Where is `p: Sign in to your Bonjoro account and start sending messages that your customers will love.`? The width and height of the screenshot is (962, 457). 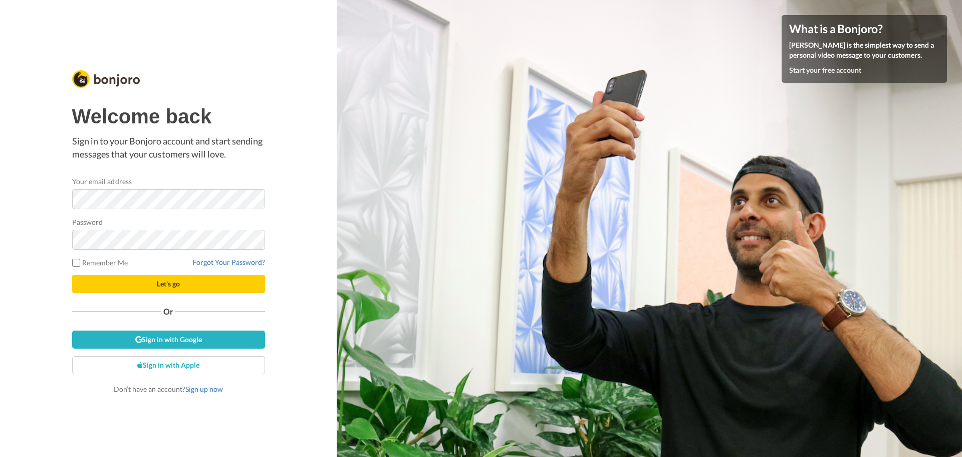 p: Sign in to your Bonjoro account and start sending messages that your customers will love. is located at coordinates (168, 147).